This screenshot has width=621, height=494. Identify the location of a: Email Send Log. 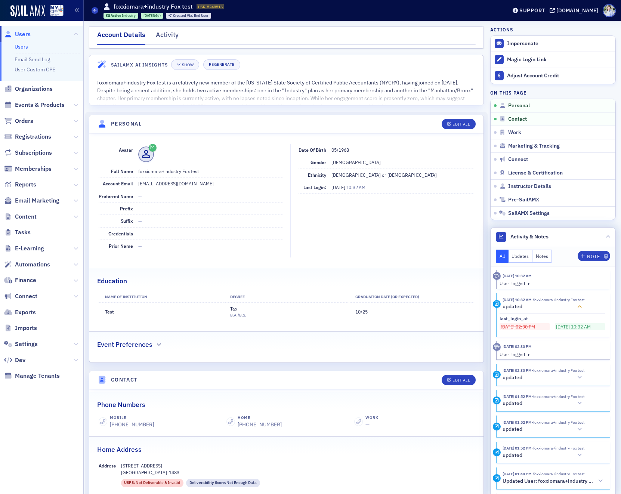
(32, 59).